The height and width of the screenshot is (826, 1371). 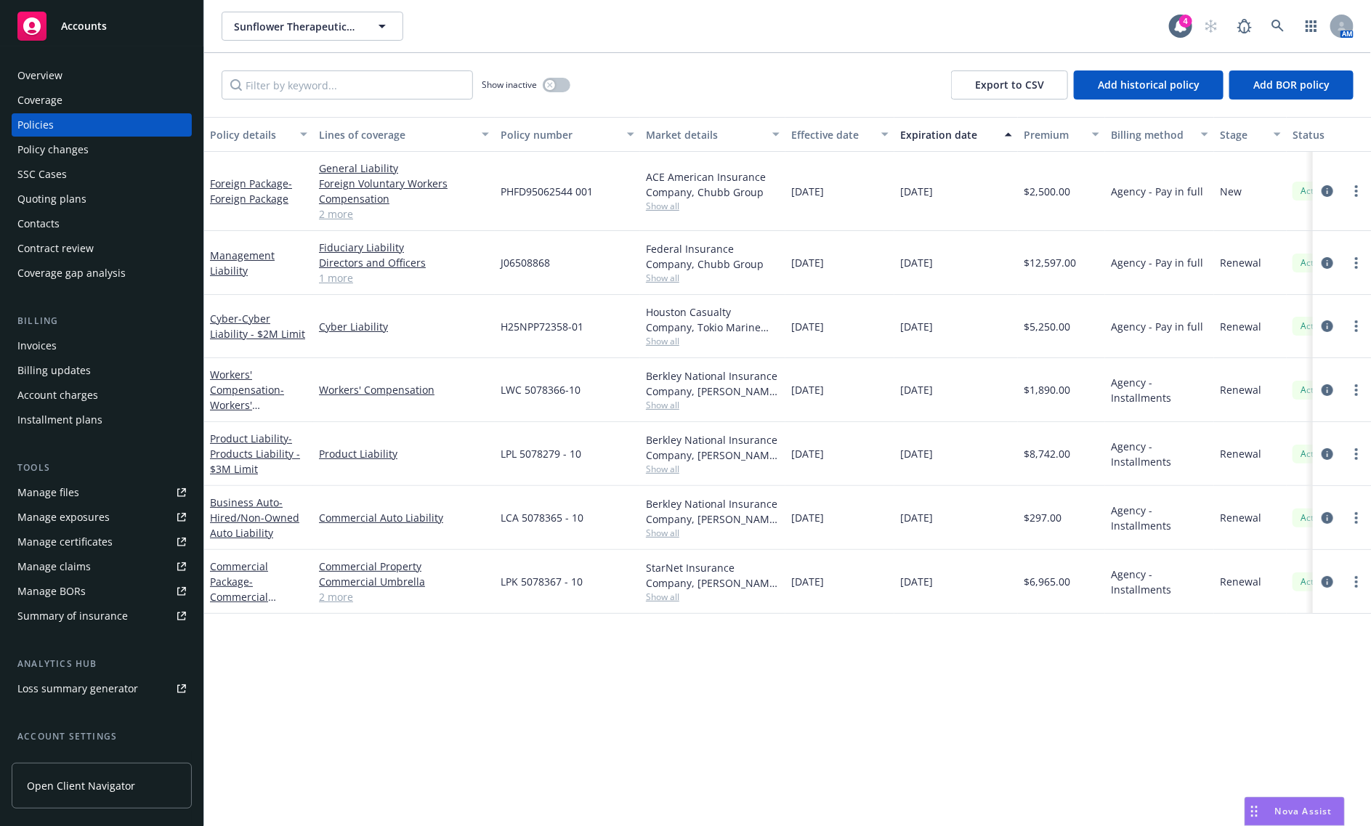 I want to click on span: Add BOR policy, so click(x=1291, y=84).